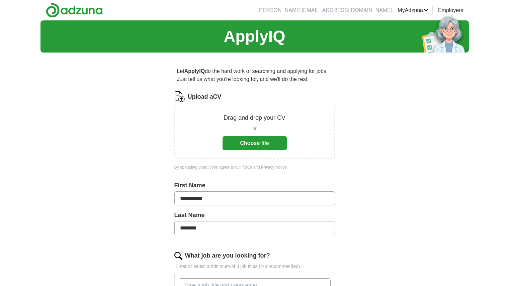 This screenshot has height=286, width=509. Describe the element at coordinates (247, 167) in the screenshot. I see `a: T&Cs` at that location.